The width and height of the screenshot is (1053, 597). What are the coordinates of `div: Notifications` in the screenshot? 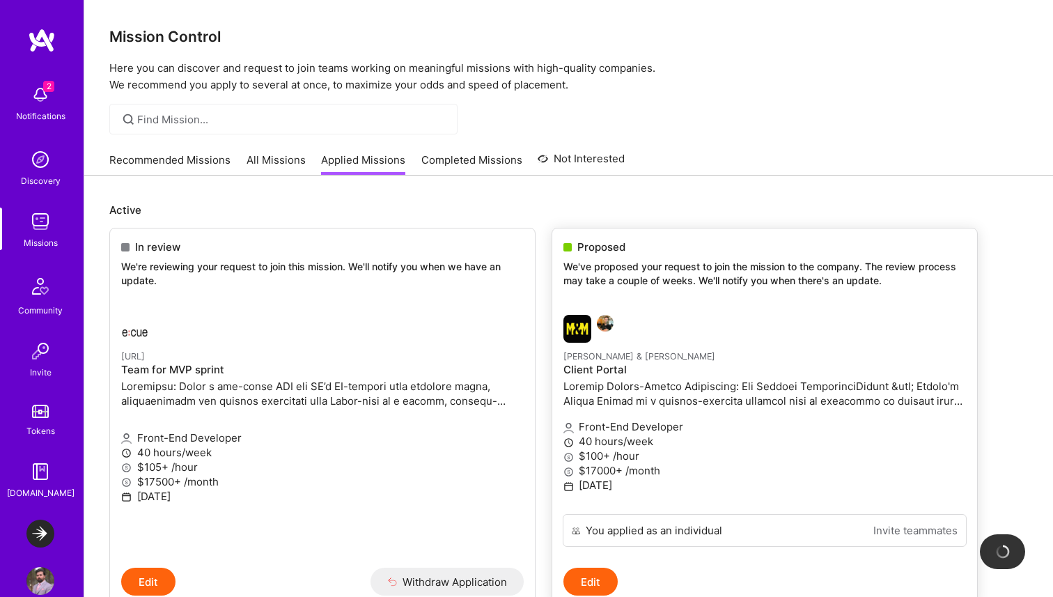 It's located at (40, 116).